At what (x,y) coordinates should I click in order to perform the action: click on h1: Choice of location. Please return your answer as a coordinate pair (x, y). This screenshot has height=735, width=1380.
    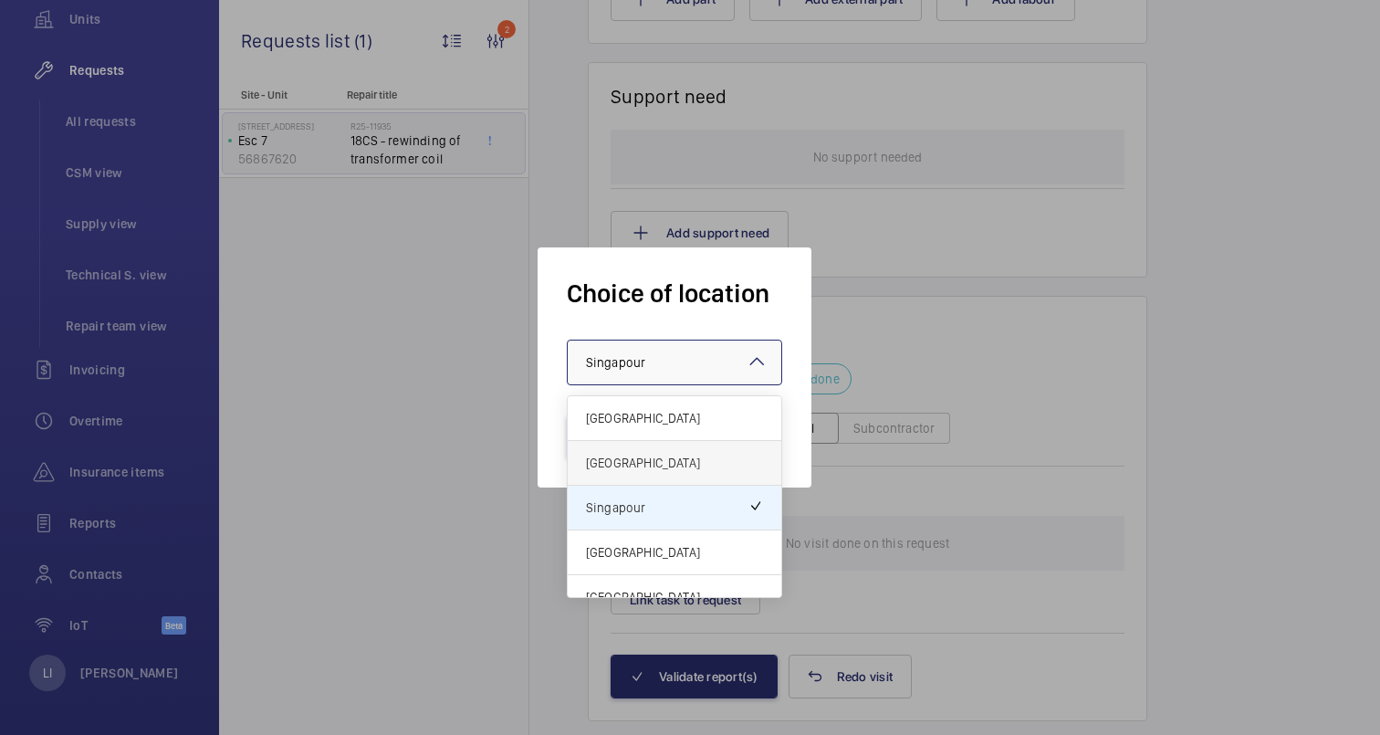
    Looking at the image, I should click on (674, 293).